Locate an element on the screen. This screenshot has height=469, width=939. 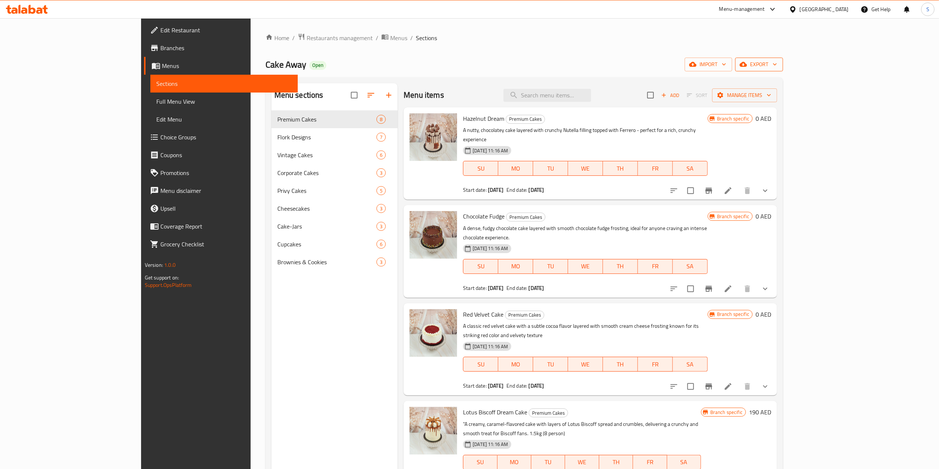
span: 8 is located at coordinates (381, 119).